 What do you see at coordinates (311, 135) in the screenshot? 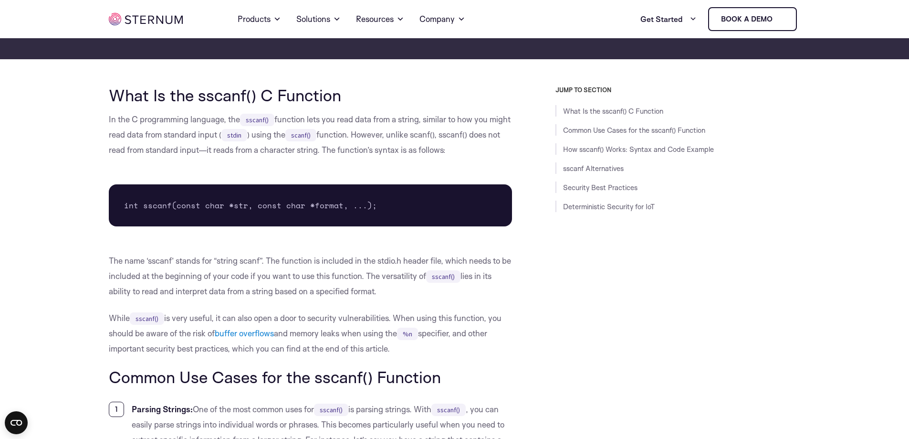
I see `p: In the C programming language, the function lets you read data from a string, similar to how you ...` at bounding box center [311, 135].